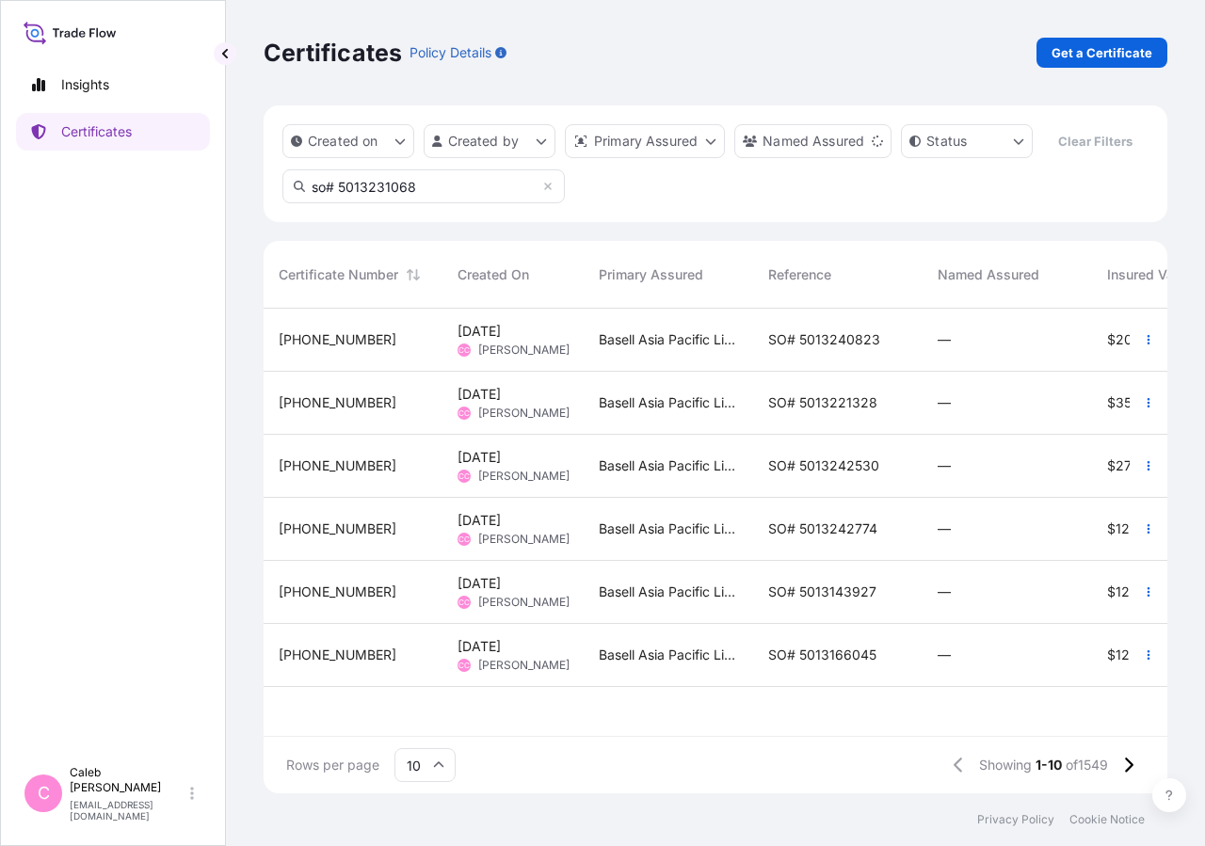 This screenshot has width=1205, height=846. I want to click on span: SO# 5013221328, so click(823, 403).